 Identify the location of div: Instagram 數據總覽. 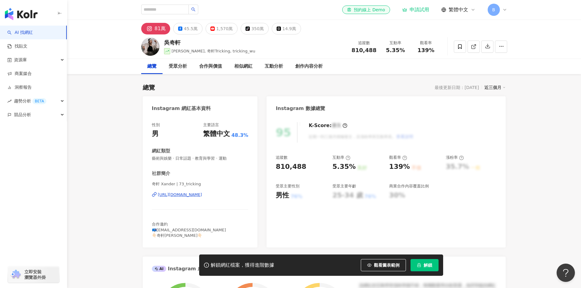
(301, 109).